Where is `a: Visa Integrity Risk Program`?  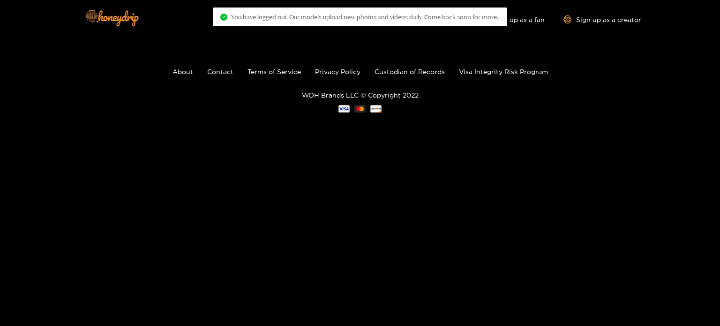 a: Visa Integrity Risk Program is located at coordinates (504, 71).